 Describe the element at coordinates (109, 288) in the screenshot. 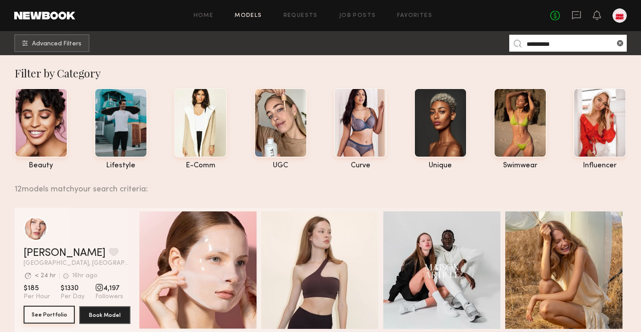

I see `span: 4,197` at that location.